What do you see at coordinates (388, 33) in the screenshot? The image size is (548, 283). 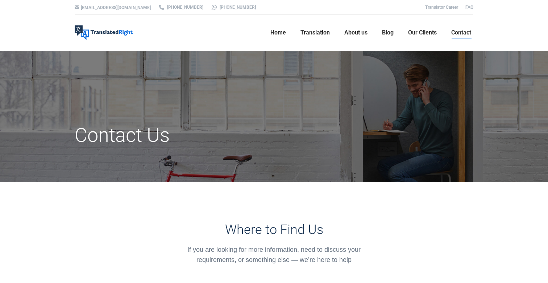 I see `a: Blog` at bounding box center [388, 33].